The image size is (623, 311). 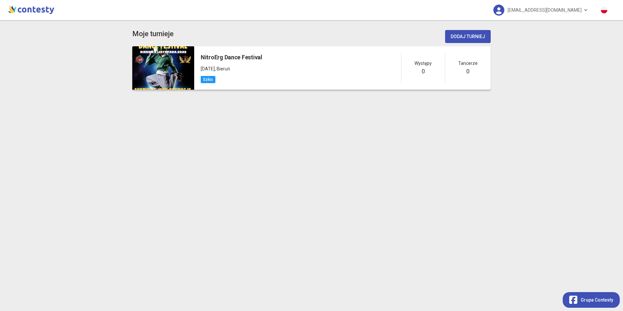 I want to click on h5: NitroErg Dance Festival, so click(x=231, y=57).